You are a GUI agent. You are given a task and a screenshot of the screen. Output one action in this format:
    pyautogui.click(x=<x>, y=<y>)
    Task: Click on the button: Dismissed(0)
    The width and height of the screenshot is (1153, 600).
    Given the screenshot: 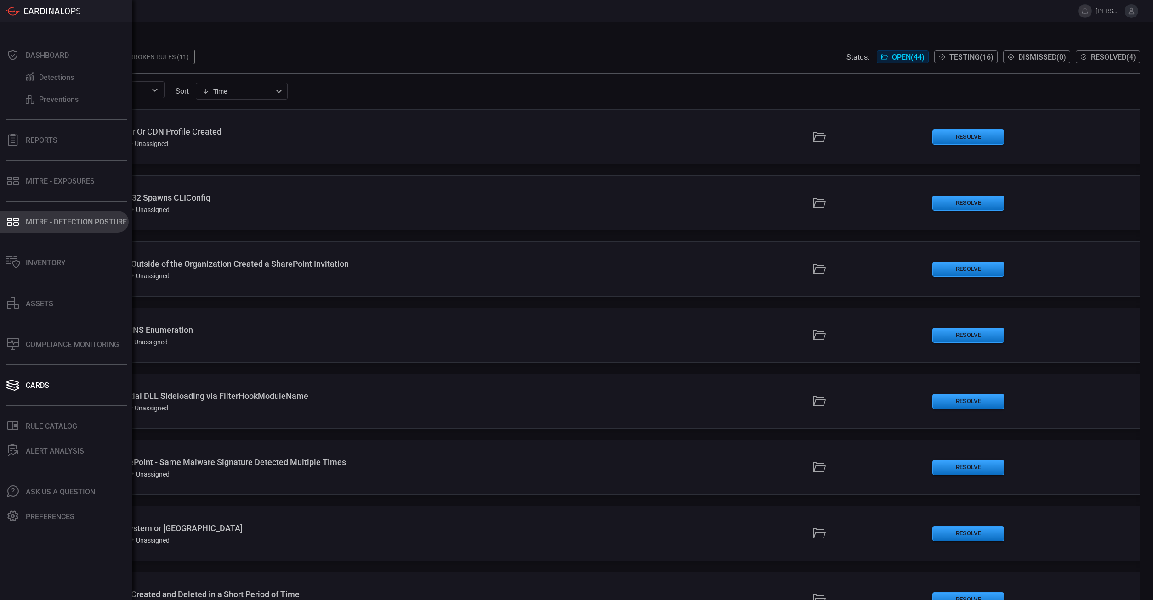 What is the action you would take?
    pyautogui.click(x=1037, y=57)
    